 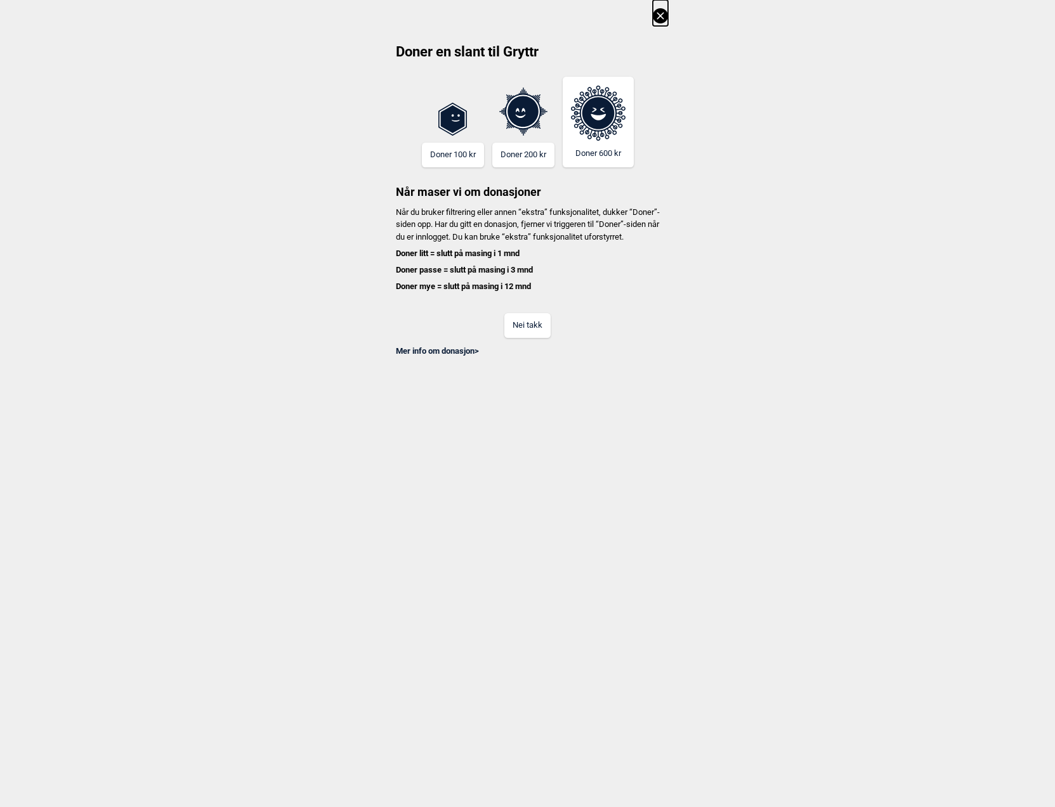 I want to click on b: Doner mye = slutt på masing i 12 mnd, so click(x=463, y=286).